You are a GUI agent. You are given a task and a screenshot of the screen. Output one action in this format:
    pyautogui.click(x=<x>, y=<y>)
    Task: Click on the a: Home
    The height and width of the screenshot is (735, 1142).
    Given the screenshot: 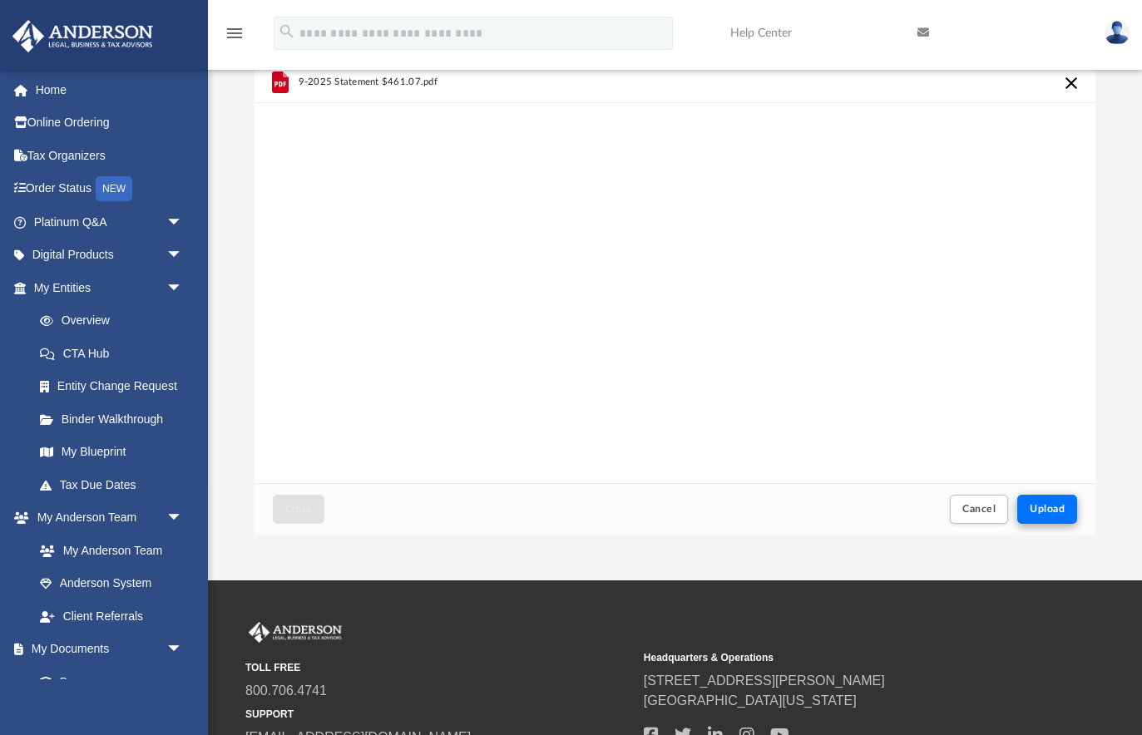 What is the action you would take?
    pyautogui.click(x=110, y=90)
    